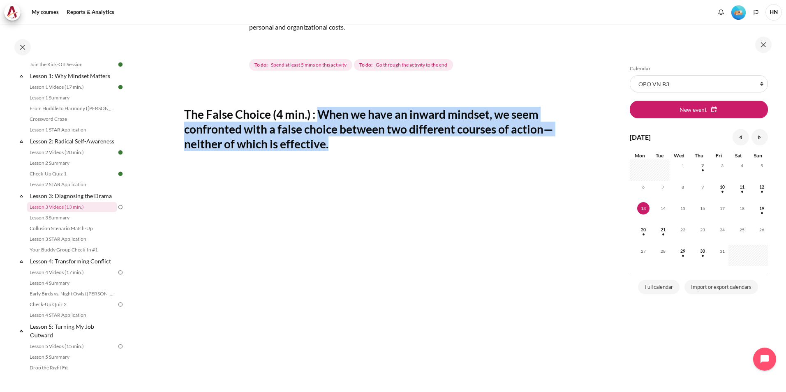 The width and height of the screenshot is (786, 392). What do you see at coordinates (644, 230) in the screenshot?
I see `a: Monday, 20 October events` at bounding box center [644, 230].